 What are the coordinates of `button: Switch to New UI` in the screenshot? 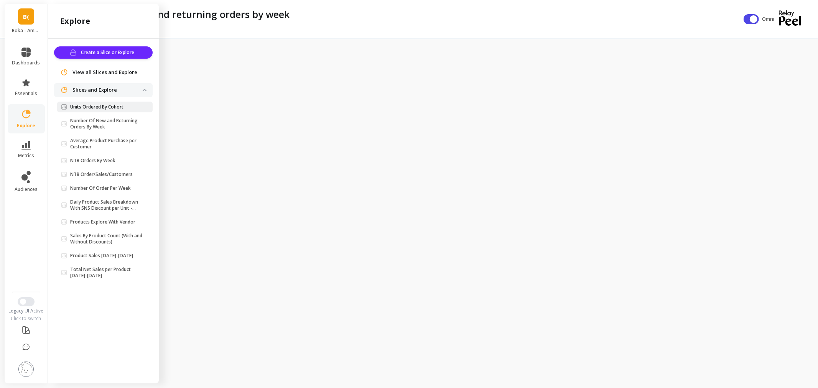 It's located at (26, 302).